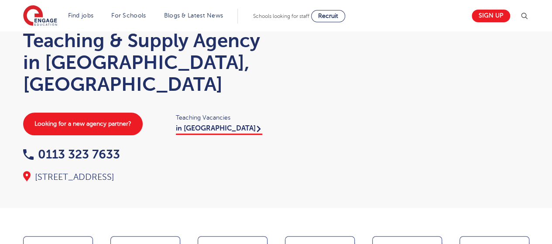 The image size is (552, 244). I want to click on span: Schools looking for staff, so click(281, 16).